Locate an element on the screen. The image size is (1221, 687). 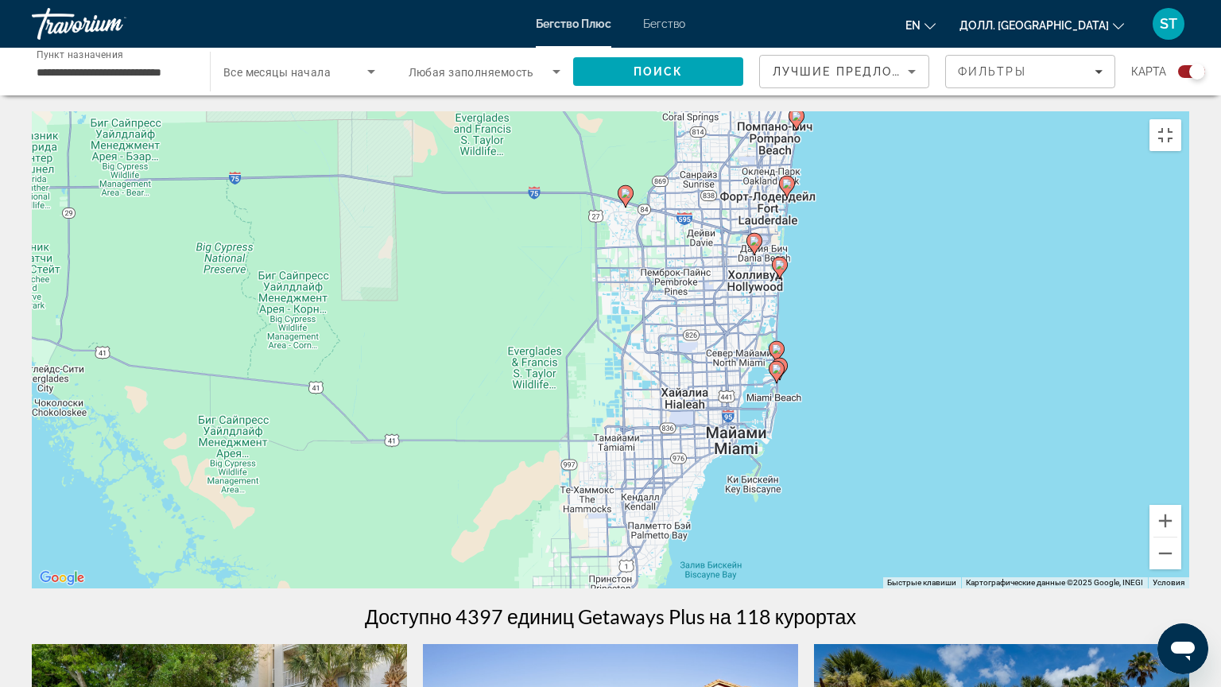
a: Травориум is located at coordinates (111, 24).